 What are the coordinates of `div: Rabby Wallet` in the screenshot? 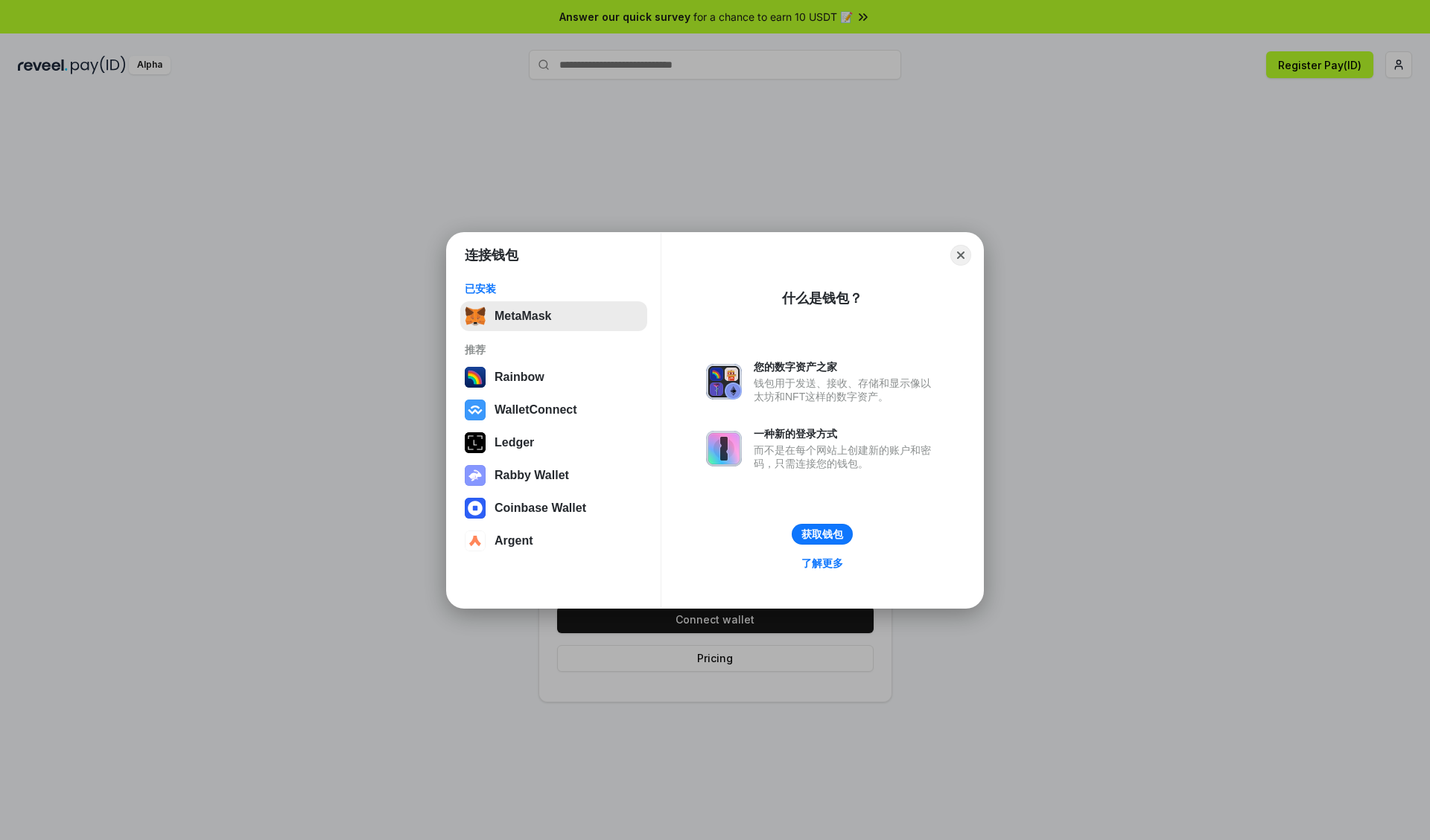 It's located at (532, 475).